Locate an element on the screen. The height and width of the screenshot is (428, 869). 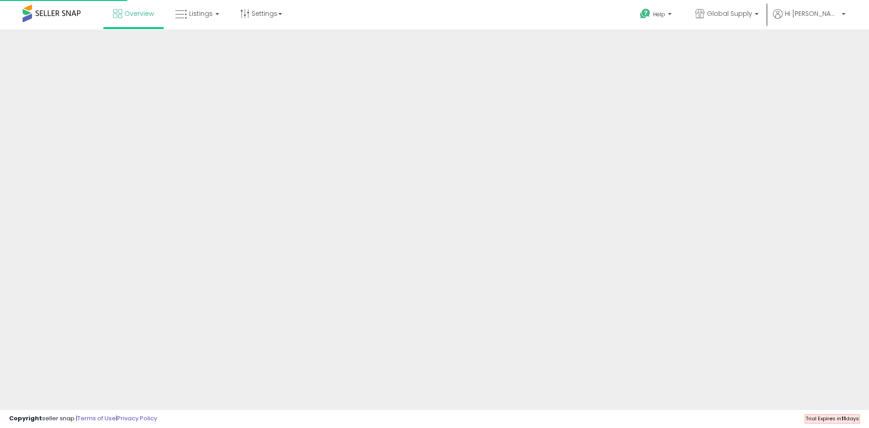
span: Listings is located at coordinates (201, 14).